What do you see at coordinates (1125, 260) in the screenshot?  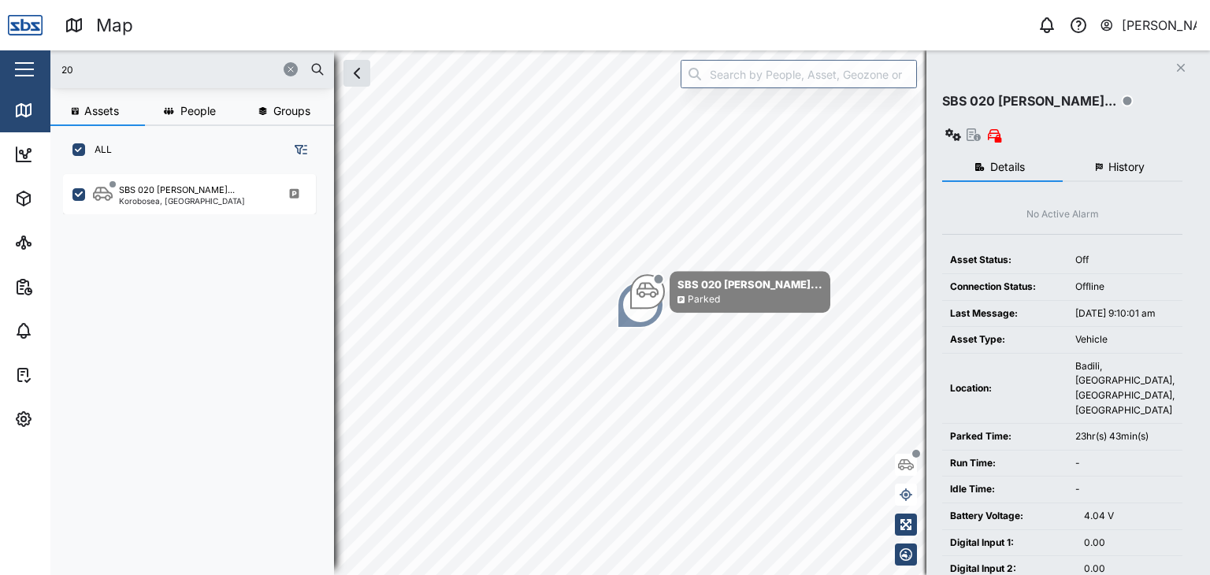 I see `div: Off` at bounding box center [1125, 260].